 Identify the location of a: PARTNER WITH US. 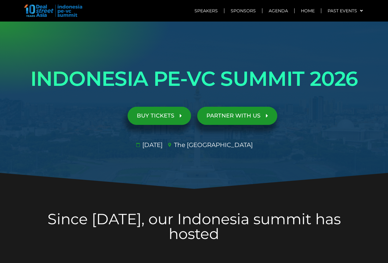
(237, 115).